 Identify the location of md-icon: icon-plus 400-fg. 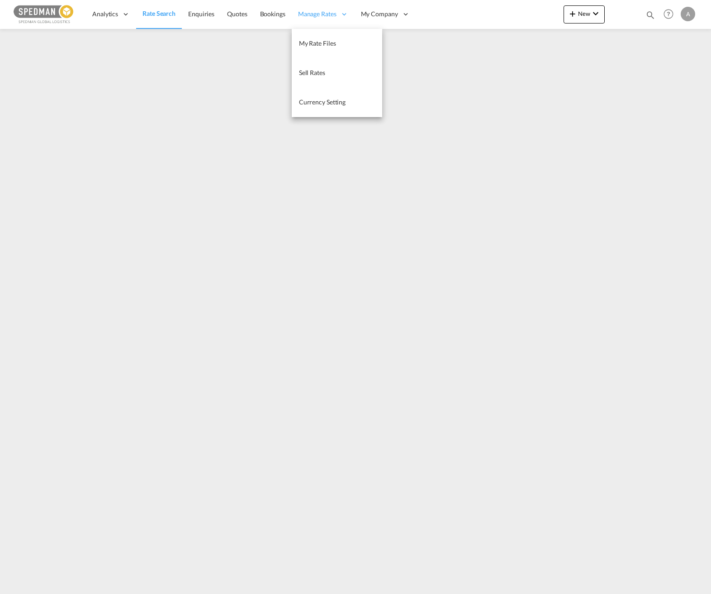
(572, 14).